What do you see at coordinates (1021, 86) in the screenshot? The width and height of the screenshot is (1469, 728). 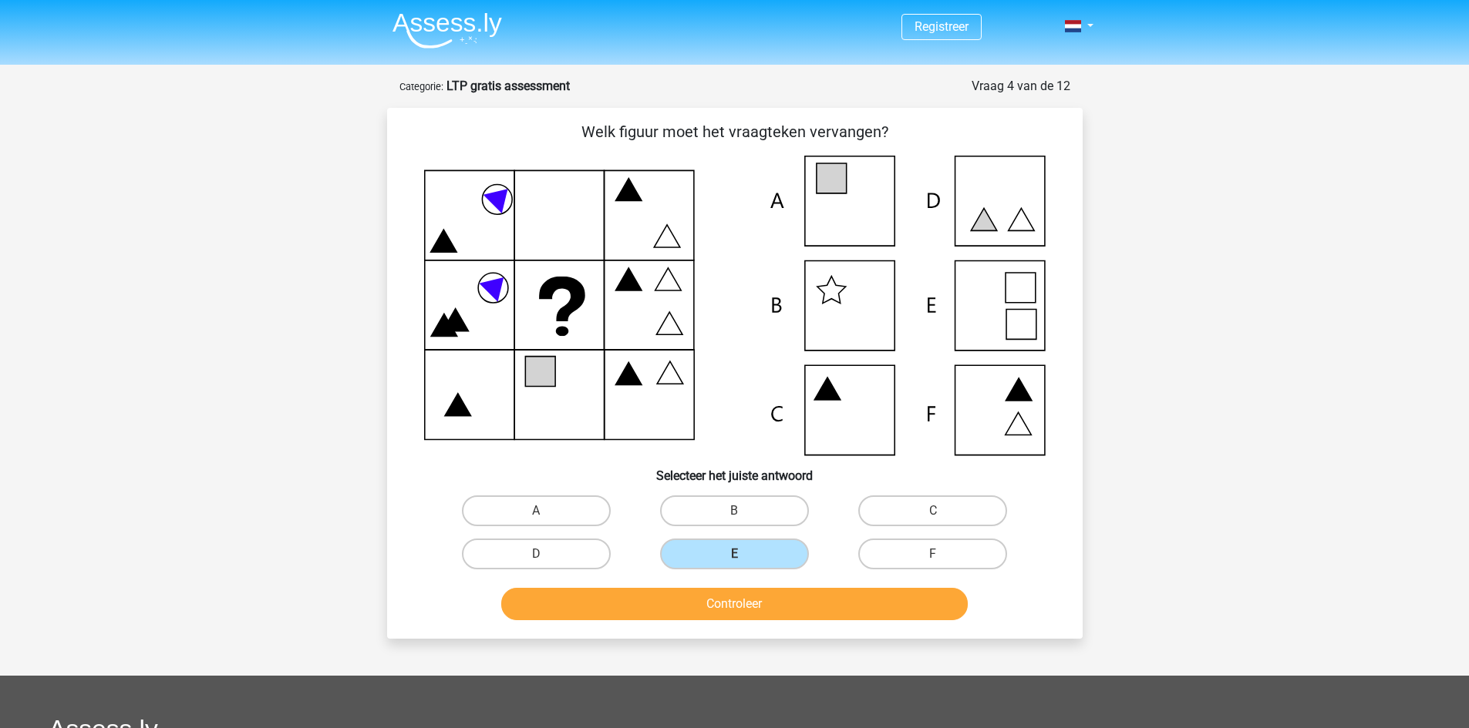 I see `div: Vraag 4 van de 12` at bounding box center [1021, 86].